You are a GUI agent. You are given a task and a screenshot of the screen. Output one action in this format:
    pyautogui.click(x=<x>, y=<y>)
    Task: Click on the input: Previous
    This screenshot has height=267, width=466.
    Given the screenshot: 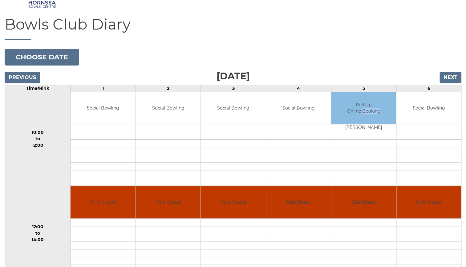 What is the action you would take?
    pyautogui.click(x=22, y=78)
    